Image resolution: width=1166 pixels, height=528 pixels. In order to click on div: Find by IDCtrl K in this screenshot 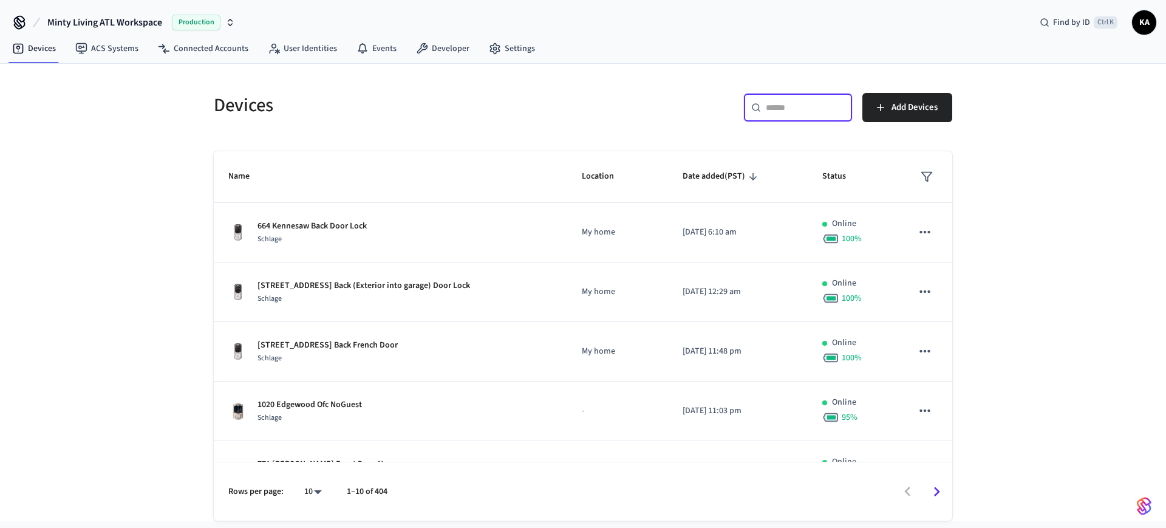, I will do `click(1079, 22)`.